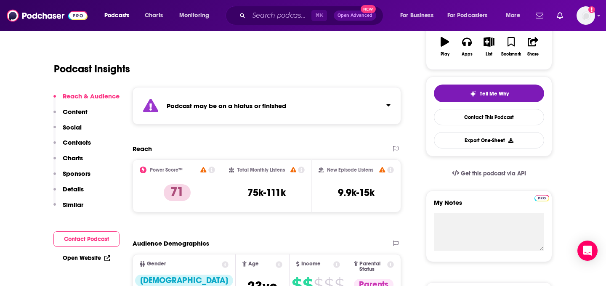 Image resolution: width=606 pixels, height=286 pixels. I want to click on button: Export One-Sheet, so click(489, 140).